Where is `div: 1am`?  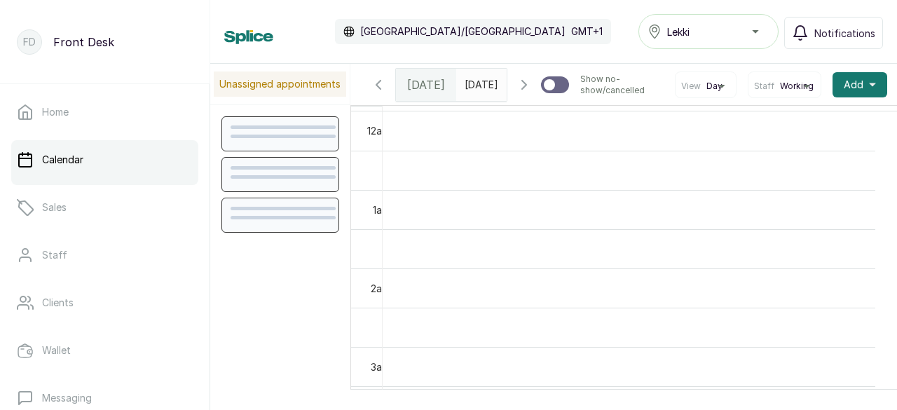
div: 1am is located at coordinates (381, 210).